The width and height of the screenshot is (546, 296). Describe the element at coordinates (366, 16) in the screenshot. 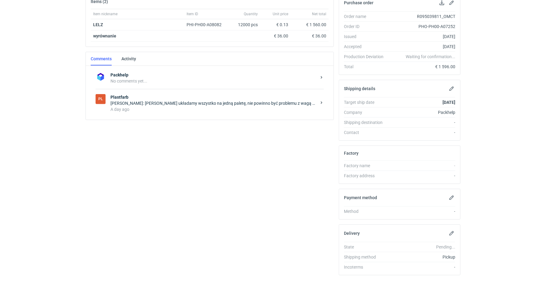

I see `div: Order name` at that location.